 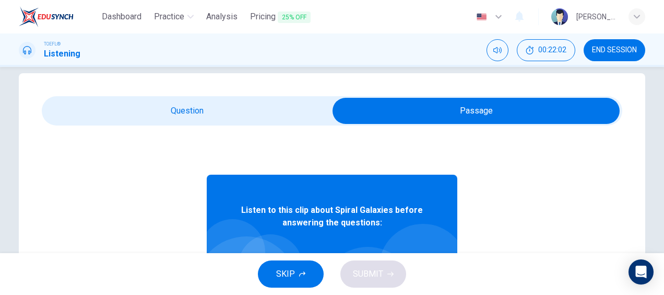 I want to click on a: EduSynch logo, so click(x=58, y=17).